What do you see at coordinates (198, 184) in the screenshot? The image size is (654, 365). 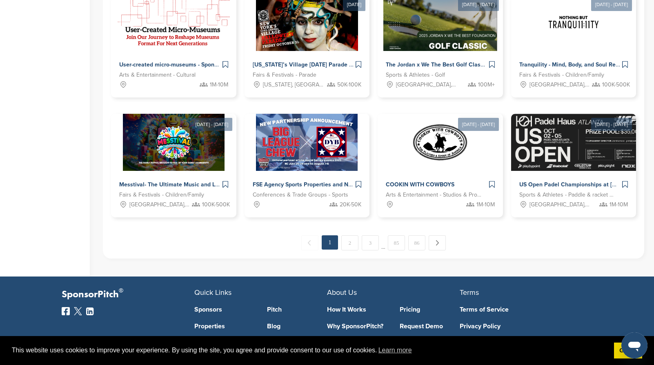 I see `span: Messtival- The Ultimate Music and Learning Family Festival` at bounding box center [198, 184].